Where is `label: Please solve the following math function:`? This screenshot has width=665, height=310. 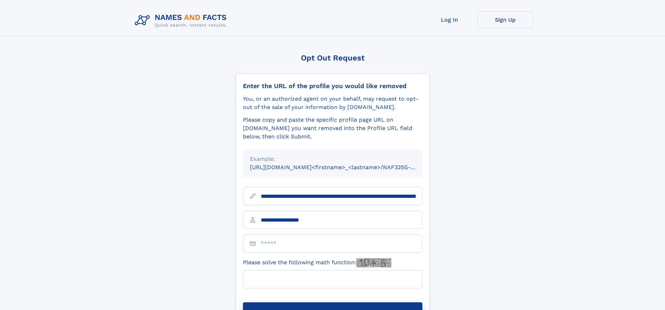 label: Please solve the following math function: is located at coordinates (317, 262).